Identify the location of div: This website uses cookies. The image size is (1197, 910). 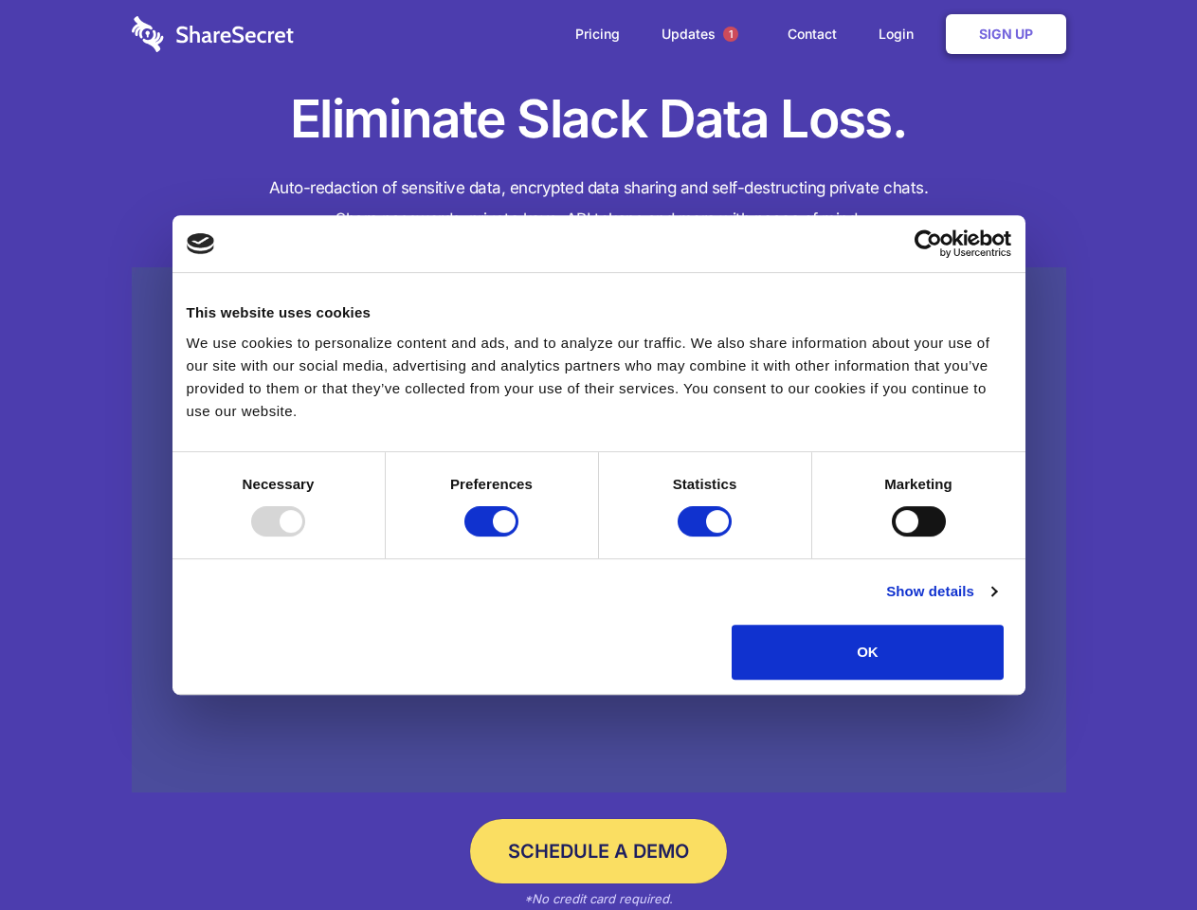
(599, 313).